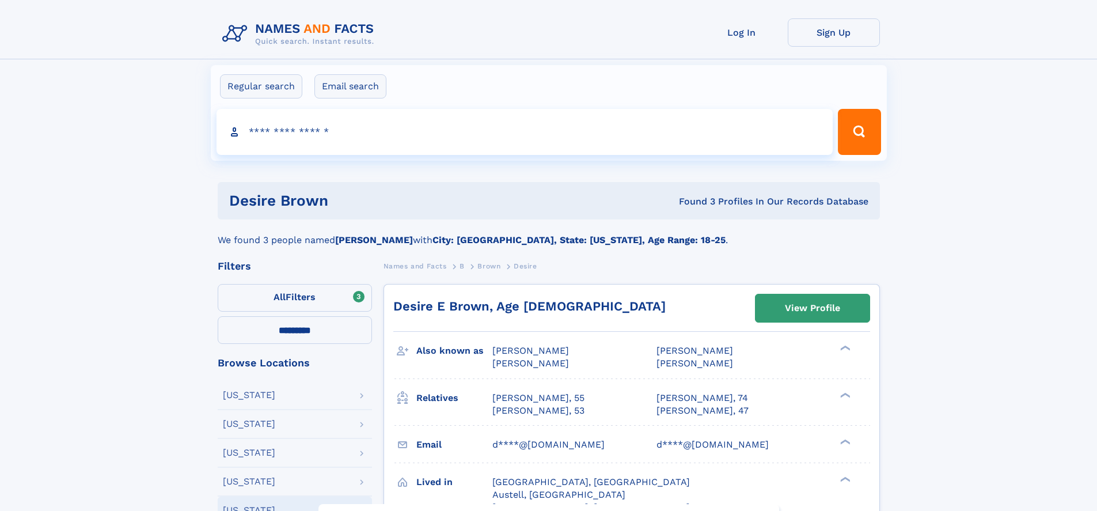  Describe the element at coordinates (366, 200) in the screenshot. I see `h1: desire brown` at that location.